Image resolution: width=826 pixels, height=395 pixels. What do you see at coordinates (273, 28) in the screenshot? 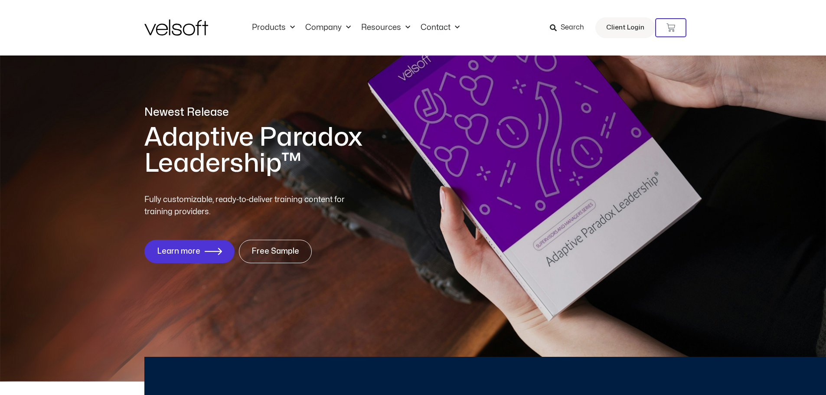
I see `a: ProductsMenu Toggle` at bounding box center [273, 28].